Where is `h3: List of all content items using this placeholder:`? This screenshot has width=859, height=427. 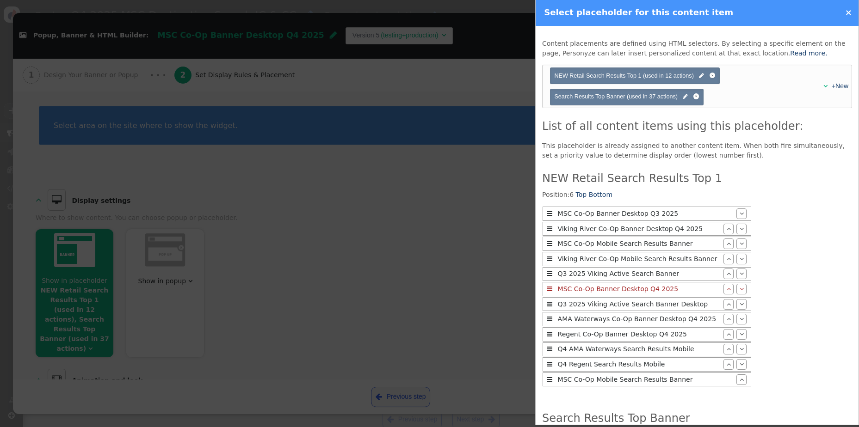
h3: List of all content items using this placeholder: is located at coordinates (697, 126).